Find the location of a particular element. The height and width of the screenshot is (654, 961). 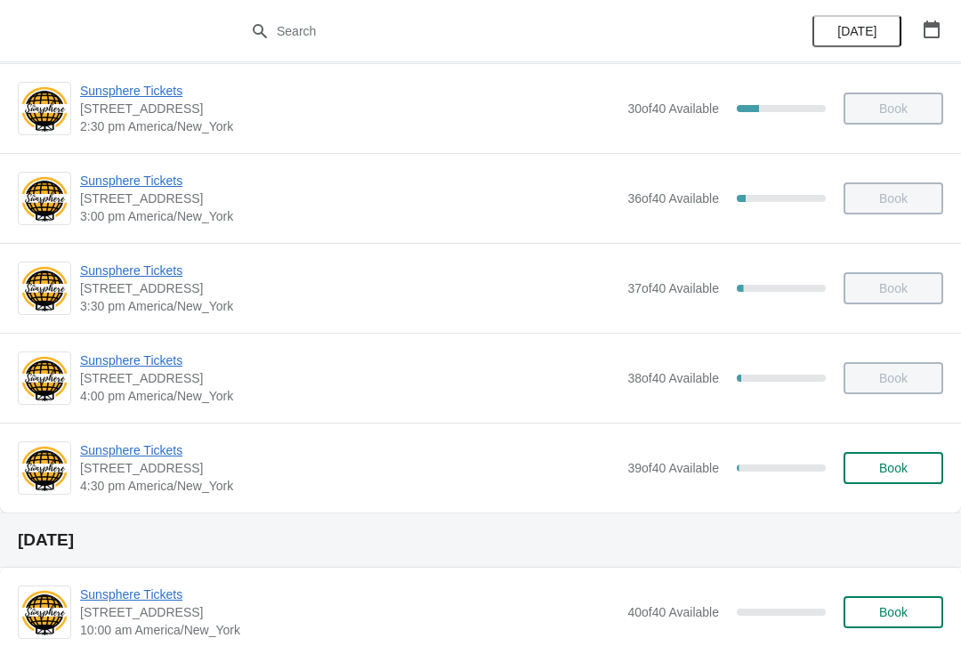

span: 2:30 pm America/New_York is located at coordinates (349, 126).